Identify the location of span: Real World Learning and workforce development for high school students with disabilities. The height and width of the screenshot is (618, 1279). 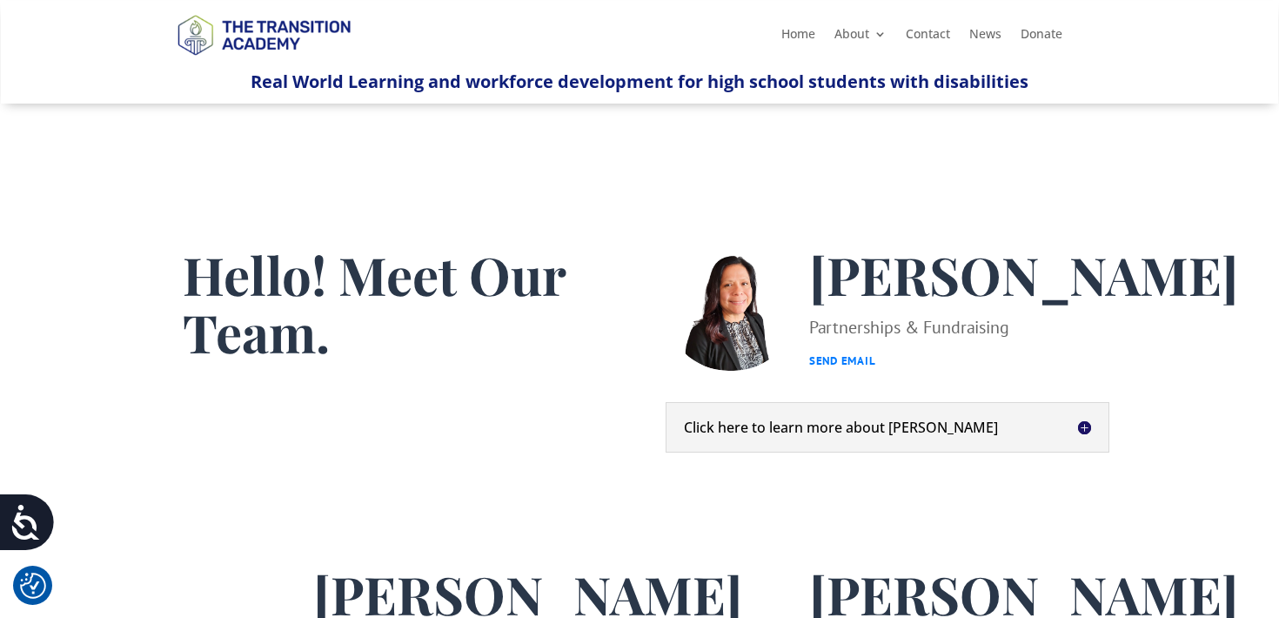
(639, 81).